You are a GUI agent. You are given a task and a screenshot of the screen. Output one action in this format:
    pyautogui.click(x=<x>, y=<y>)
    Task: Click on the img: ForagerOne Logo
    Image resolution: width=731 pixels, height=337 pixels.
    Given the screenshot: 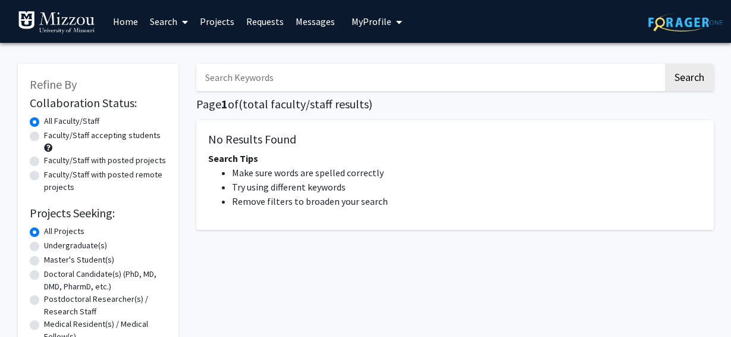 What is the action you would take?
    pyautogui.click(x=685, y=22)
    